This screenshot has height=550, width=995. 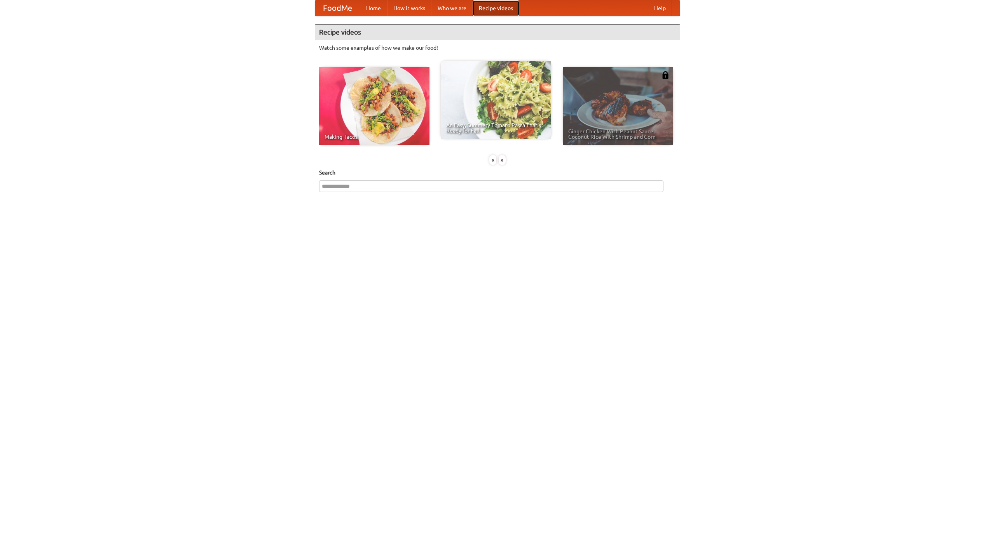 What do you see at coordinates (452, 8) in the screenshot?
I see `a: Who we are` at bounding box center [452, 8].